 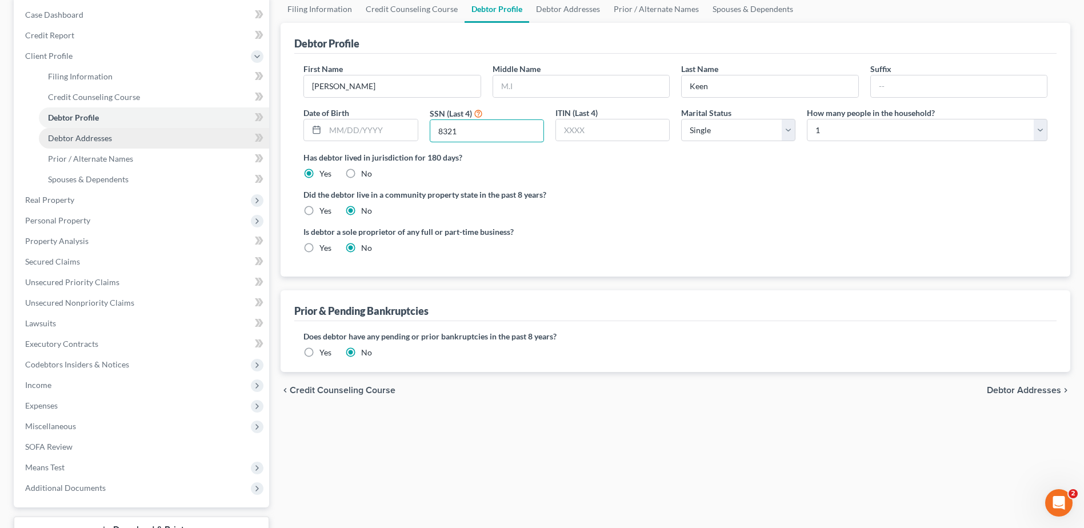 I want to click on span: Additional Documents, so click(x=65, y=487).